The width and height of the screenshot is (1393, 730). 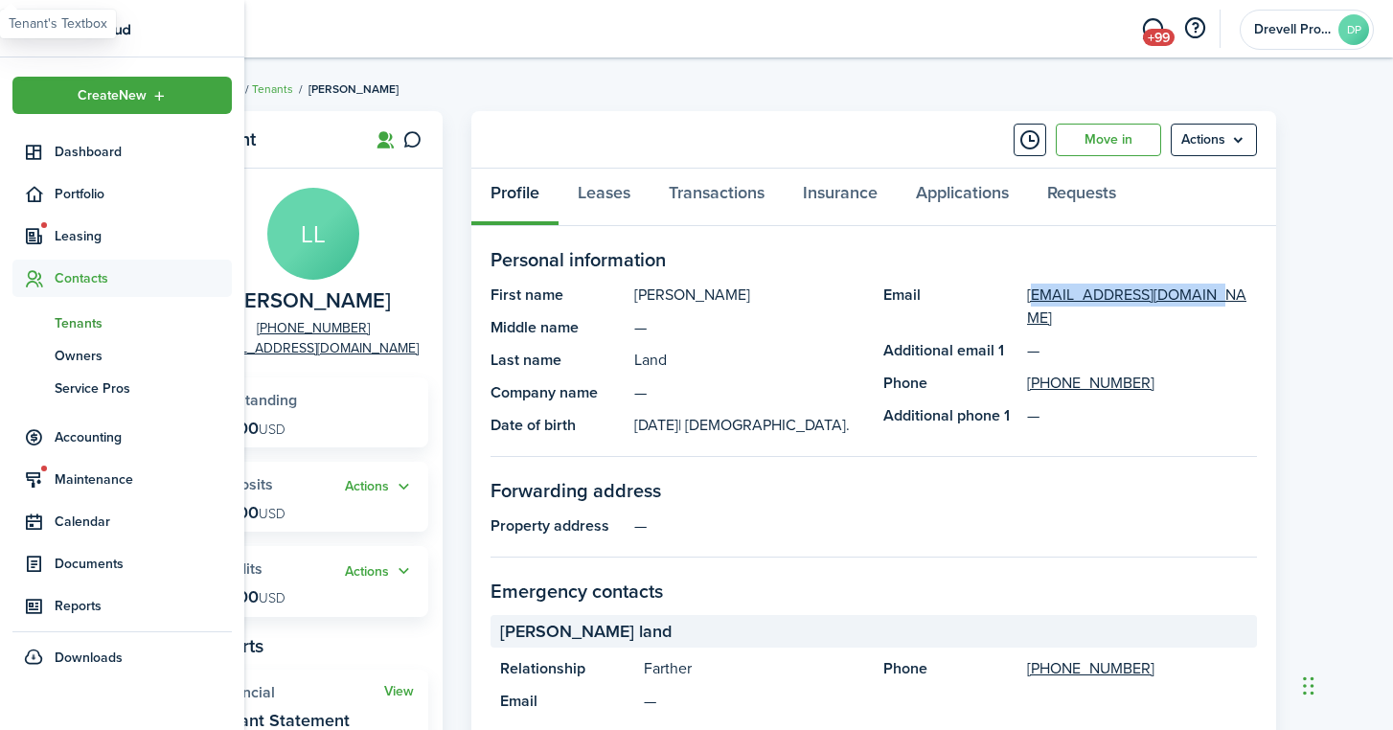 I want to click on panel-main-title: Middle name, so click(x=558, y=328).